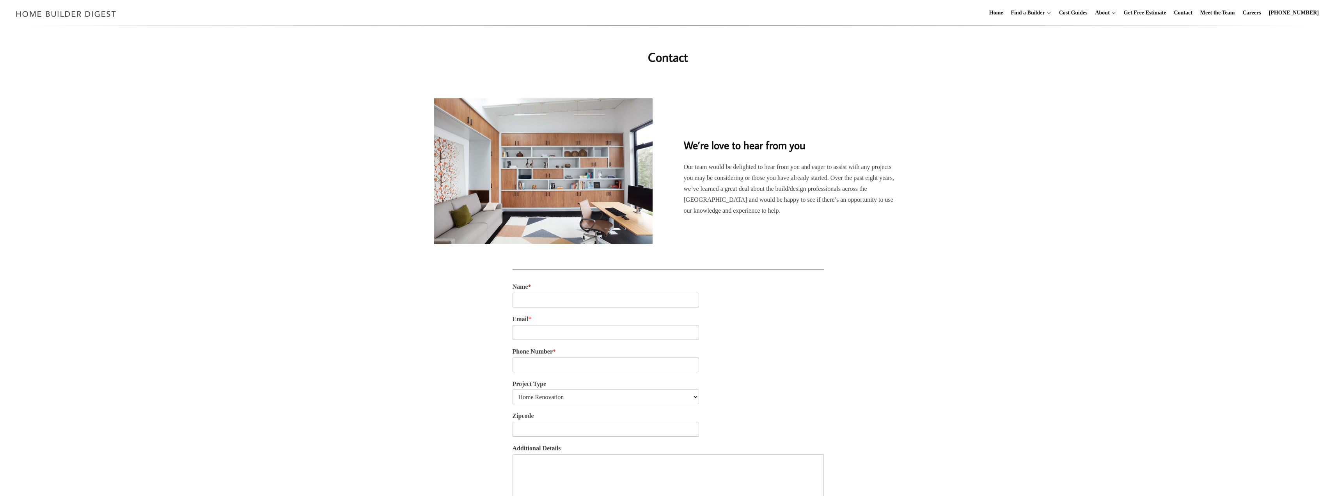  Describe the element at coordinates (1100, 13) in the screenshot. I see `a: About` at that location.